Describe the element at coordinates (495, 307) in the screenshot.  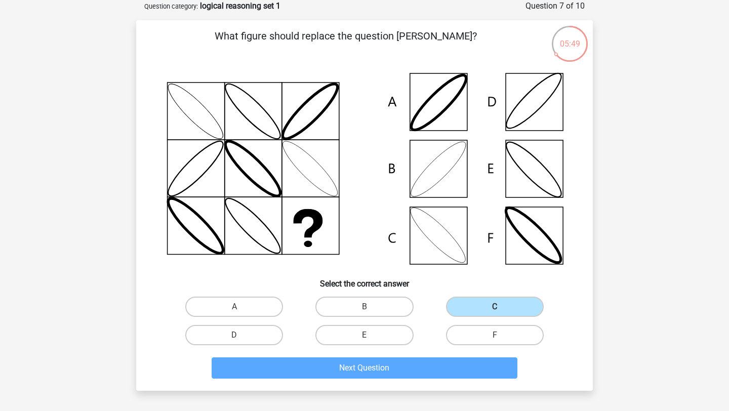
I see `label: C` at that location.